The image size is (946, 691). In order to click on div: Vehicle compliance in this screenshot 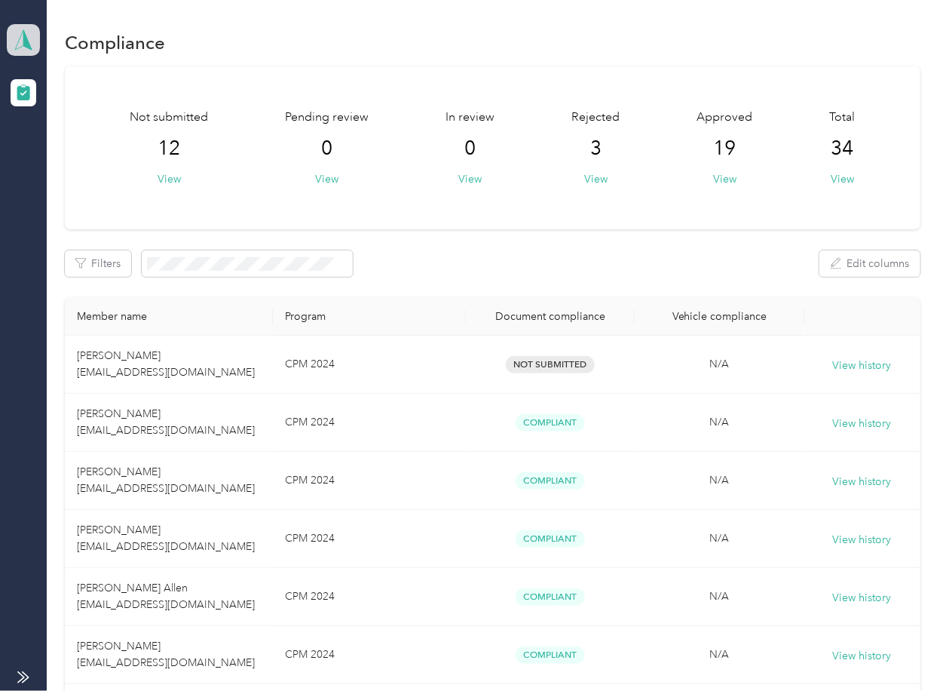, I will do `click(719, 316)`.